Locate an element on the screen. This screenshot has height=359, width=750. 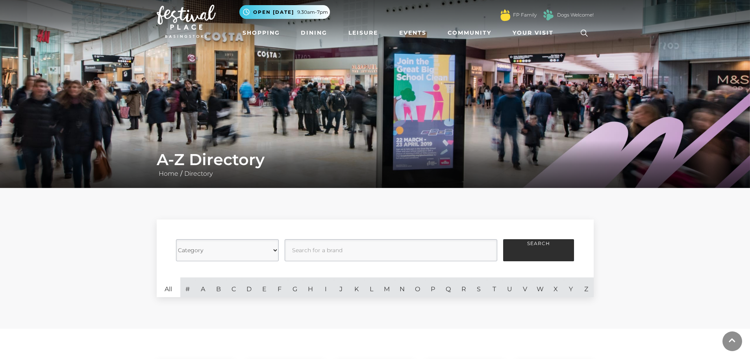
a: D is located at coordinates (249, 287).